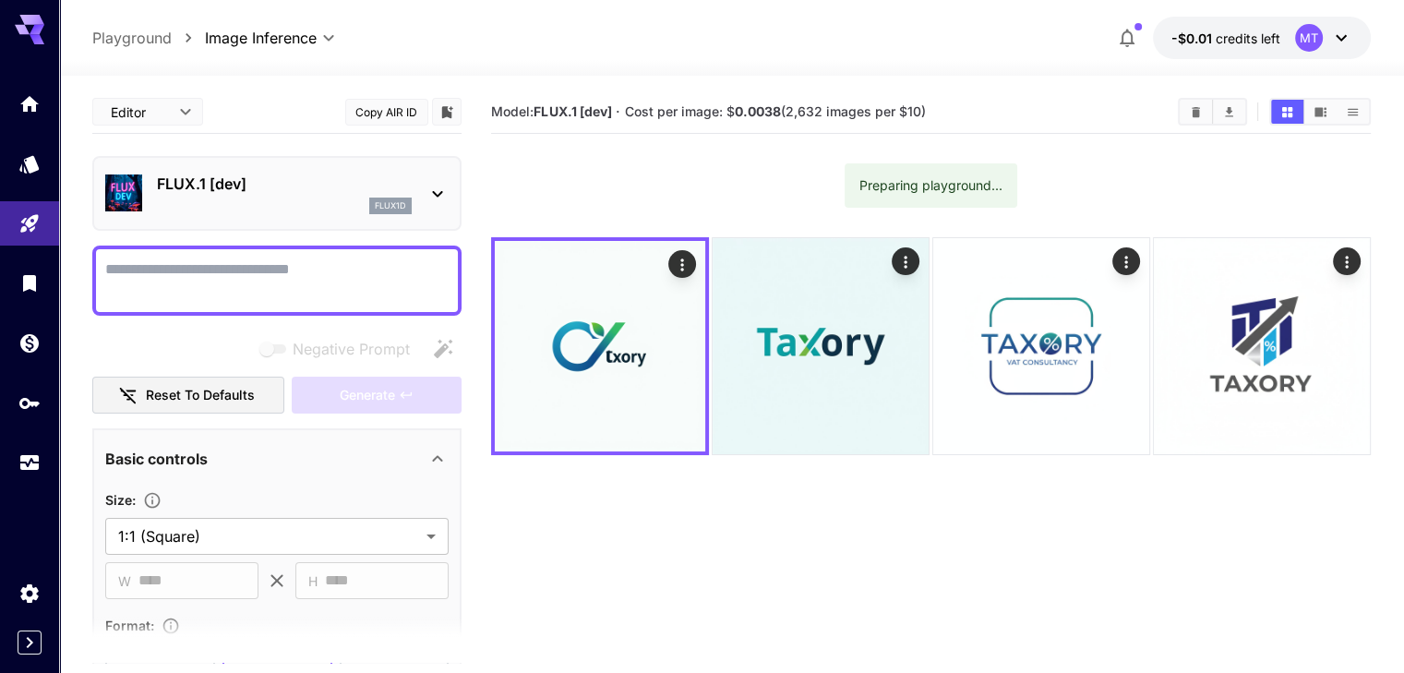  What do you see at coordinates (277, 459) in the screenshot?
I see `div: Basic controls` at bounding box center [277, 459].